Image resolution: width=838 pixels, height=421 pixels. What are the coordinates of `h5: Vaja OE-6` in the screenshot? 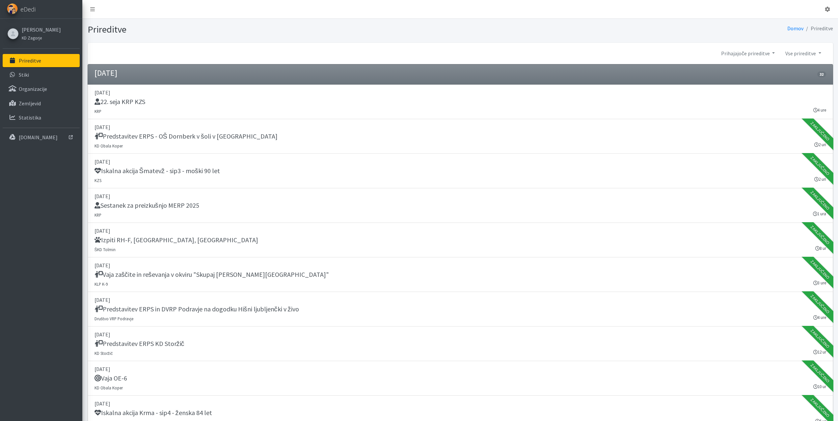 It's located at (111, 378).